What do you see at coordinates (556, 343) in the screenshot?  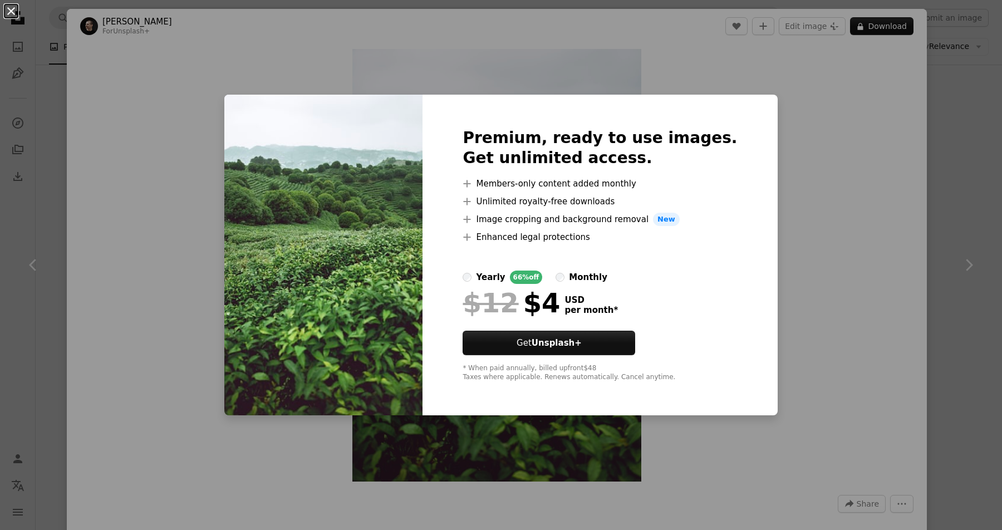 I see `strong: Unsplash+` at bounding box center [556, 343].